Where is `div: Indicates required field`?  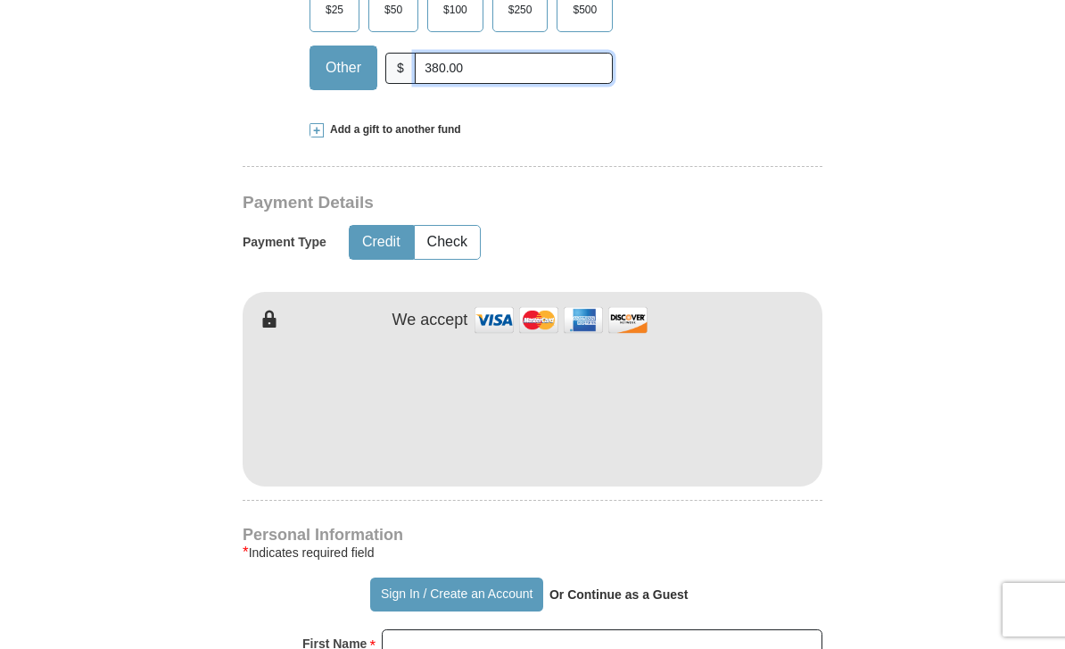 div: Indicates required field is located at coordinates (533, 552).